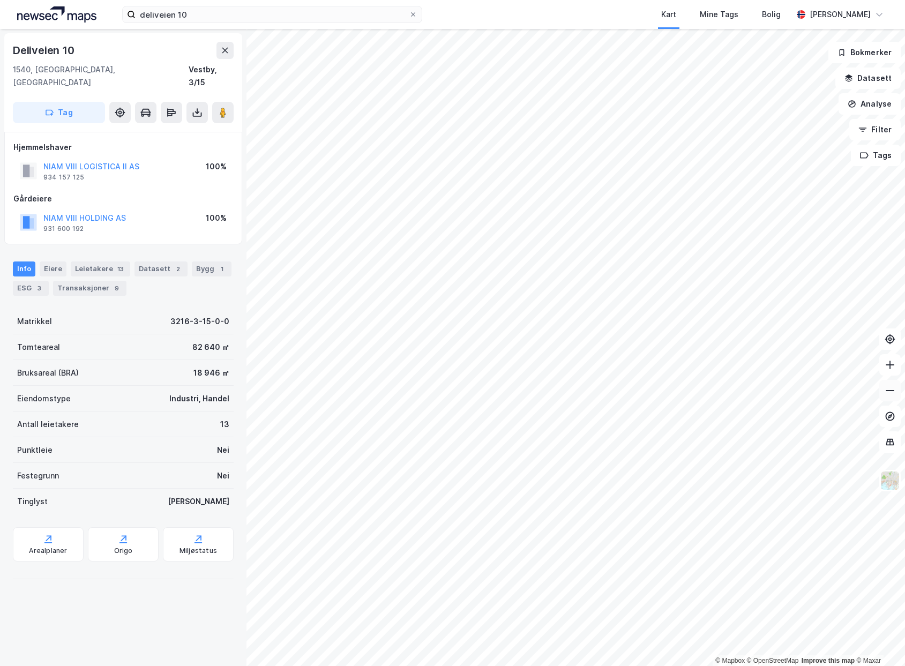 This screenshot has width=905, height=666. I want to click on div: Vestby, 3/15, so click(211, 76).